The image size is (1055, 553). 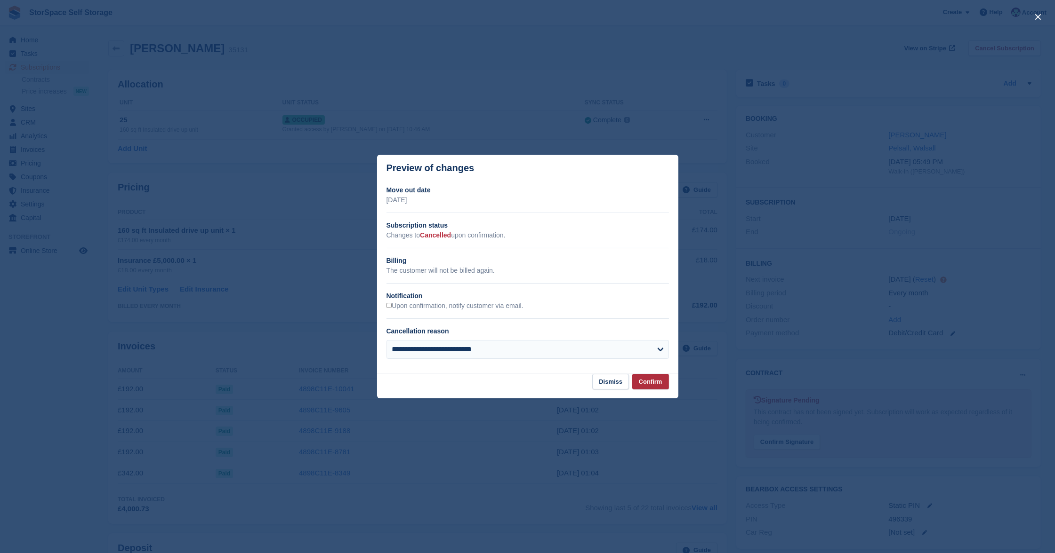 I want to click on h2: Billing, so click(x=528, y=261).